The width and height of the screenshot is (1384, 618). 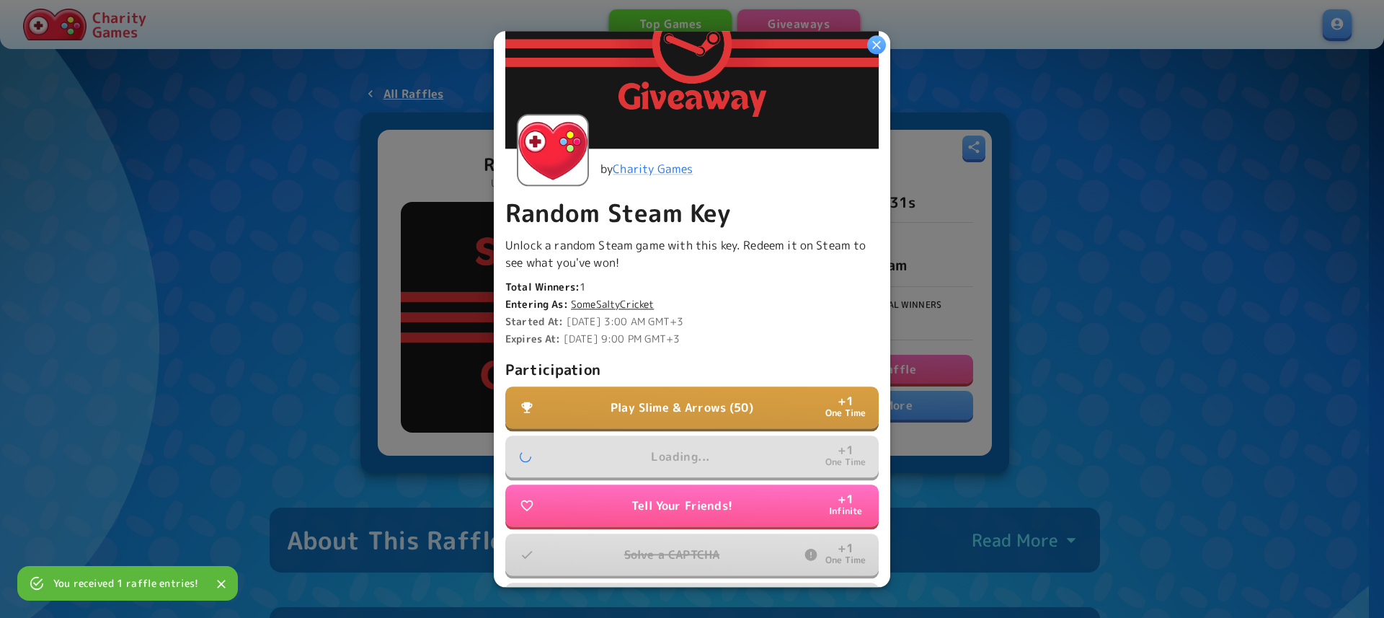 What do you see at coordinates (692, 287) in the screenshot?
I see `p: 1` at bounding box center [692, 287].